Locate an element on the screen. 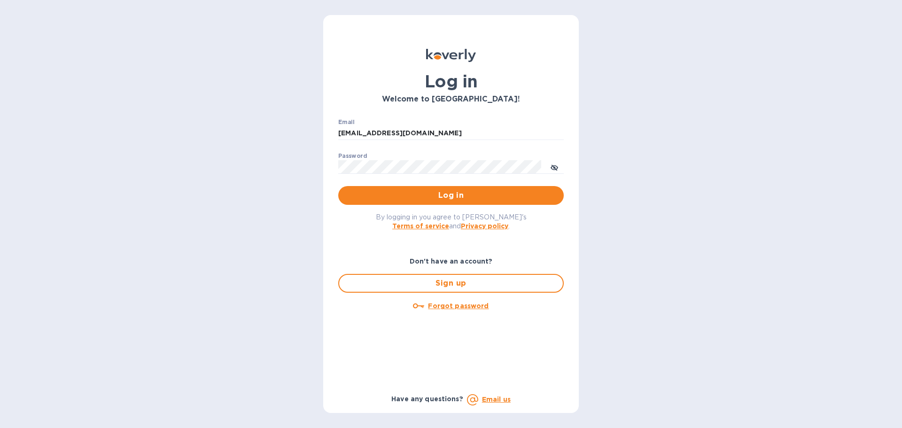 The height and width of the screenshot is (428, 902). a: Privacy policy is located at coordinates (484, 226).